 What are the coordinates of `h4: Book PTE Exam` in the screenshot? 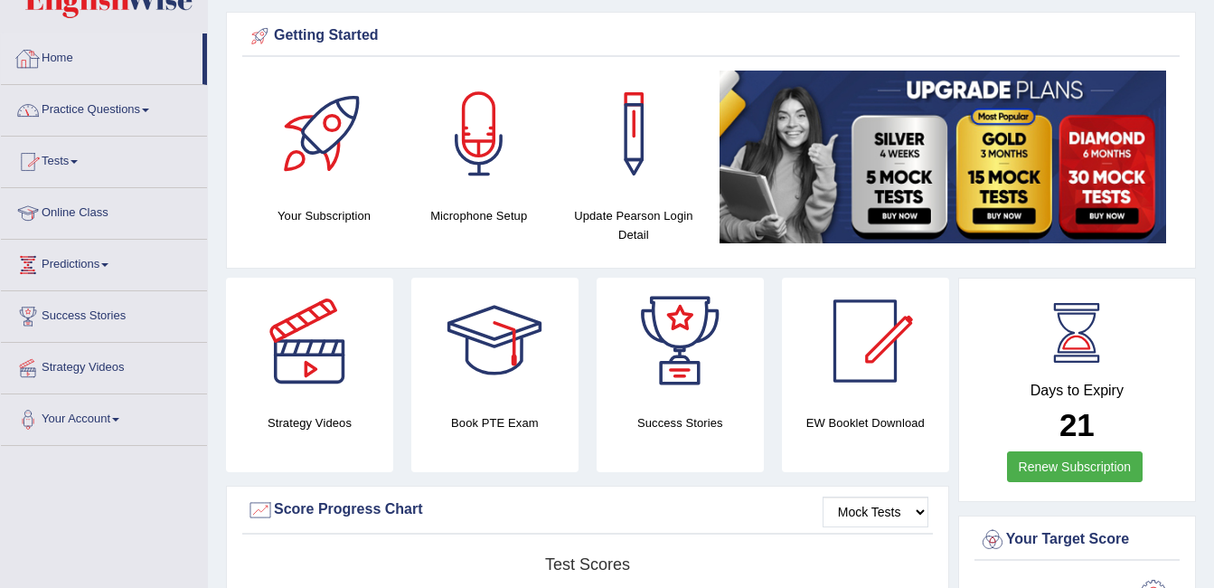 It's located at (494, 422).